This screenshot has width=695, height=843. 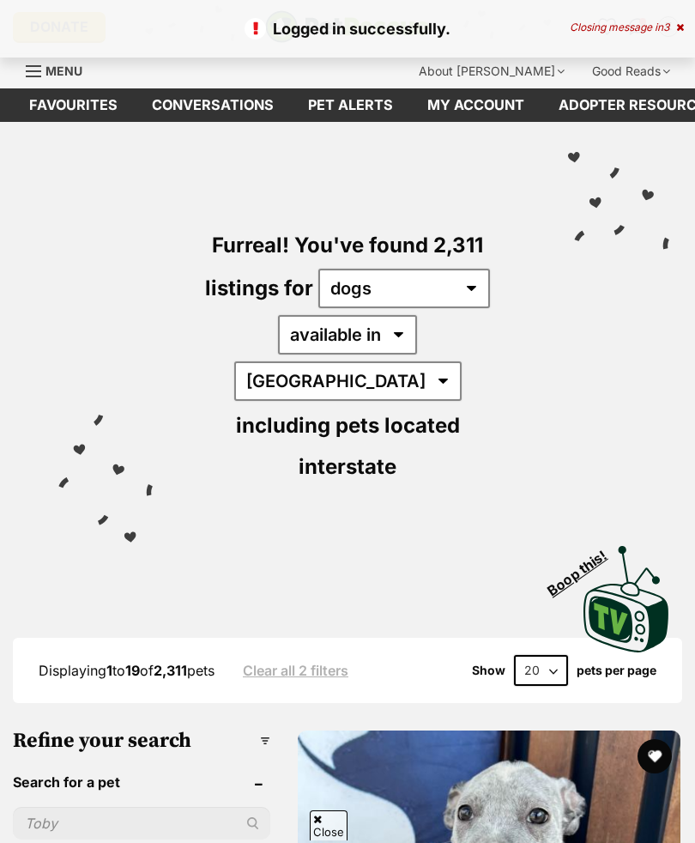 What do you see at coordinates (142, 782) in the screenshot?
I see `header: Search for a pet` at bounding box center [142, 782].